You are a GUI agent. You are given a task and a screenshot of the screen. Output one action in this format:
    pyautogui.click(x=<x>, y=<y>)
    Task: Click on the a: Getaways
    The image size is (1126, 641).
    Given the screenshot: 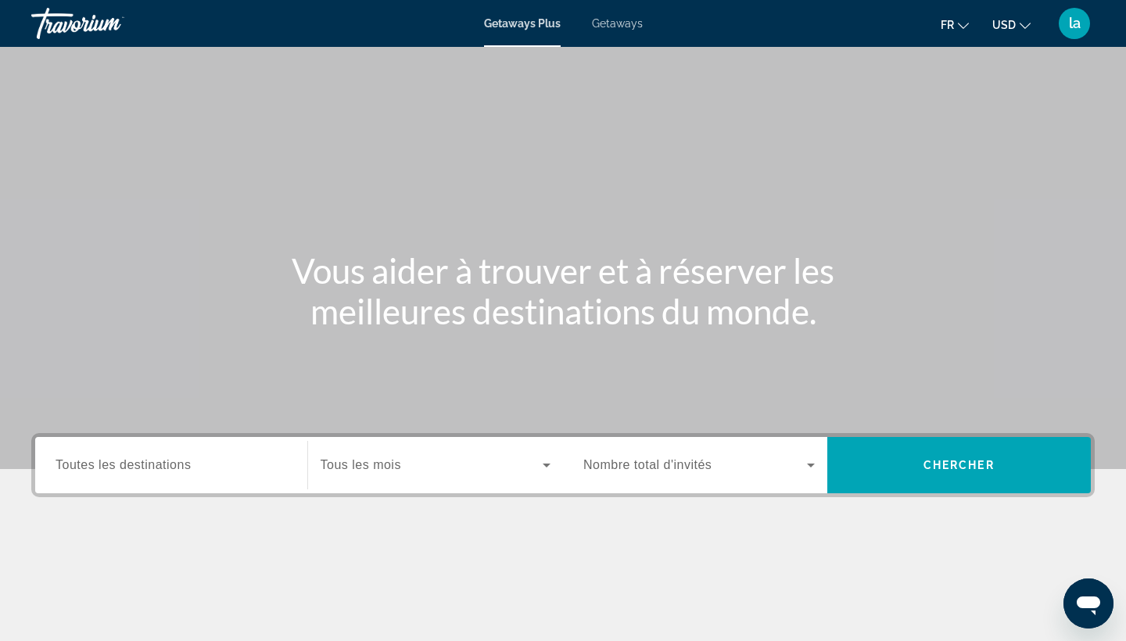 What is the action you would take?
    pyautogui.click(x=617, y=23)
    